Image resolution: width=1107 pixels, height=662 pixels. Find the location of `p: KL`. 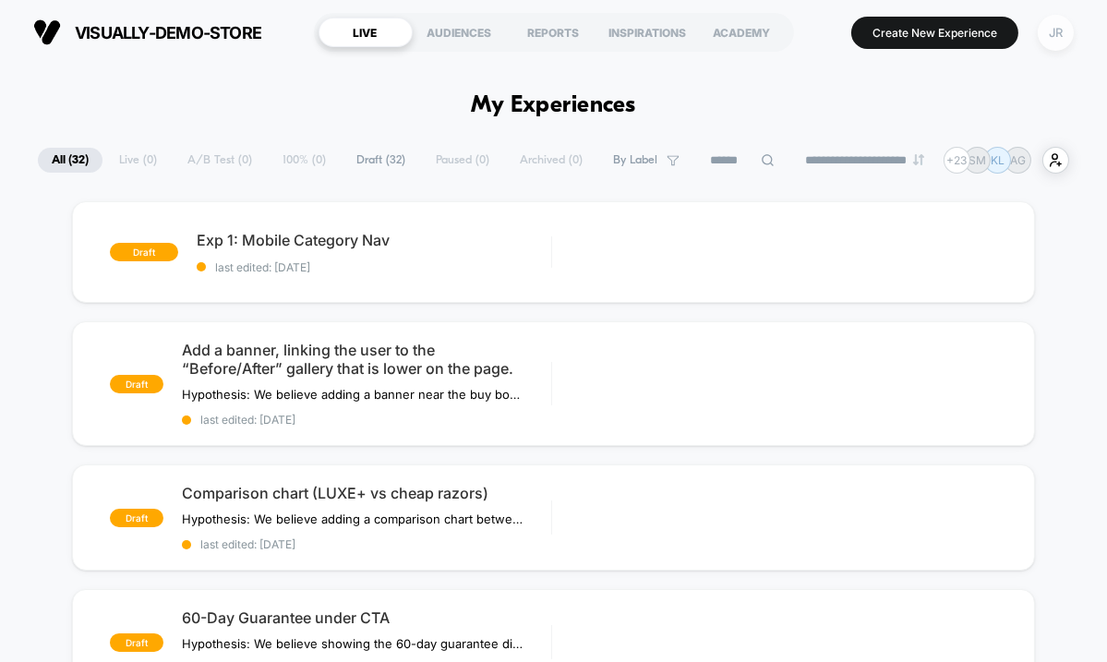

p: KL is located at coordinates (997, 160).